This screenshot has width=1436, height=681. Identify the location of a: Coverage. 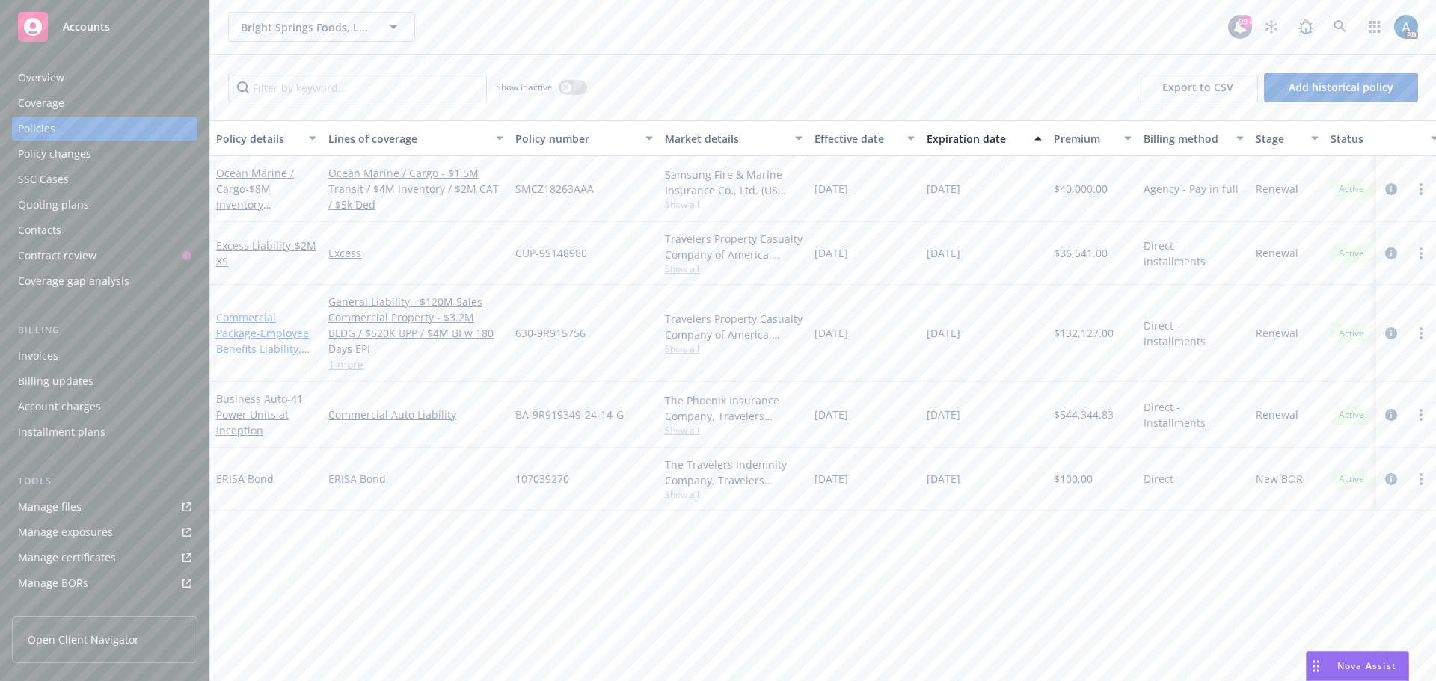
(105, 103).